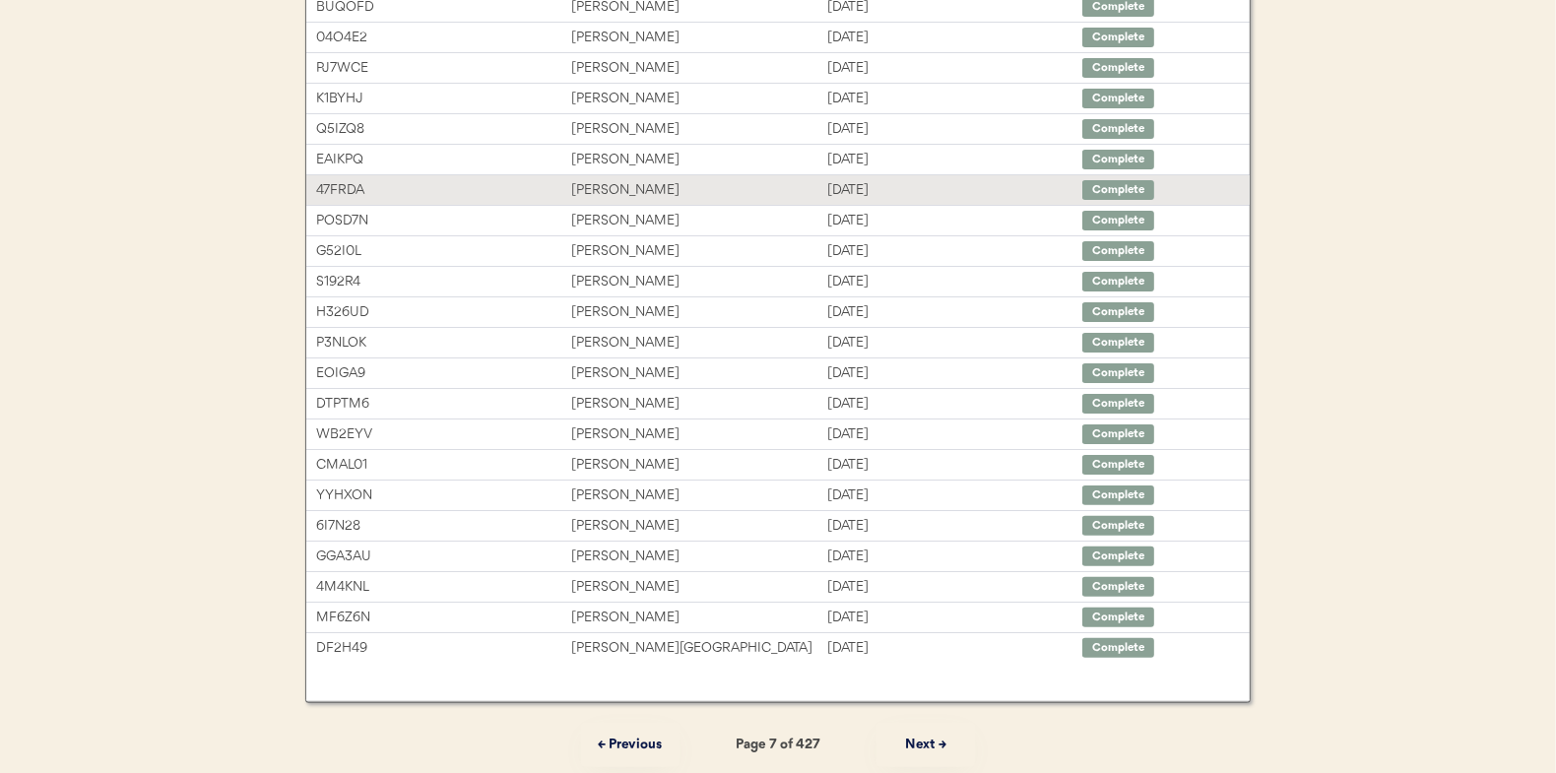 This screenshot has width=1556, height=773. What do you see at coordinates (443, 526) in the screenshot?
I see `div: 6I7N28` at bounding box center [443, 526].